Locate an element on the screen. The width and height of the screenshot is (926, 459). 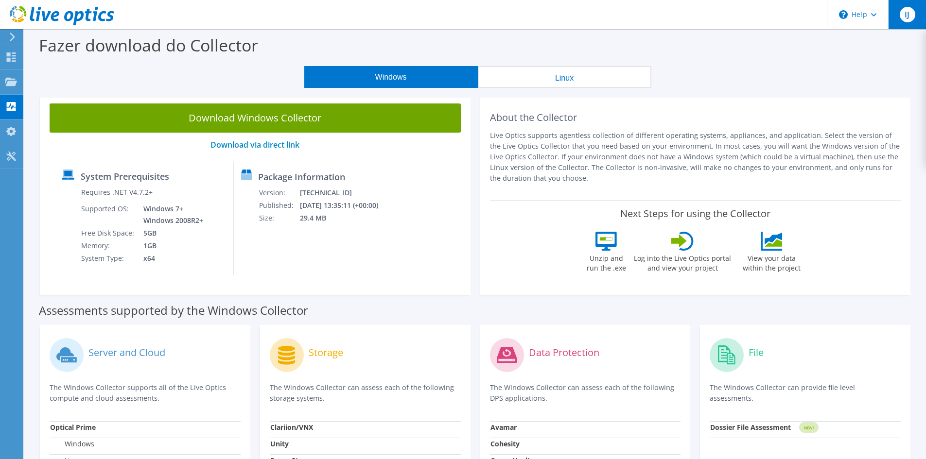
label: Log into the Live Optics portal and view your project is located at coordinates (682, 262).